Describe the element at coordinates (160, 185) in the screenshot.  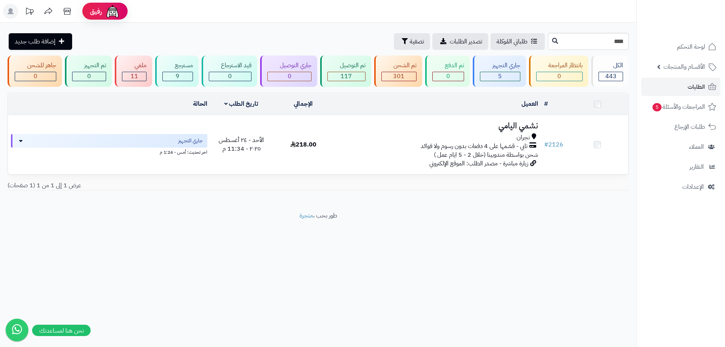
I see `div: عرض 1 إلى 1 من 1 (1 صفحات)` at that location.